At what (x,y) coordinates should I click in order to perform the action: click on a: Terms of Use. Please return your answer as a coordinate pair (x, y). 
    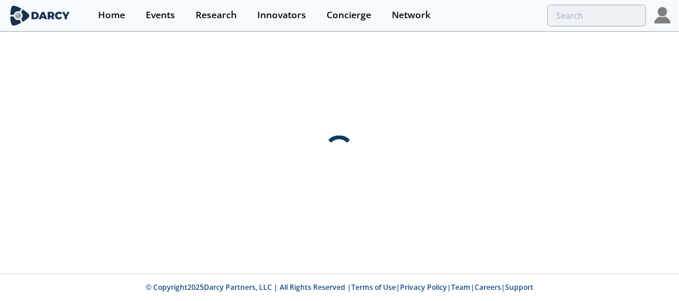
    Looking at the image, I should click on (374, 287).